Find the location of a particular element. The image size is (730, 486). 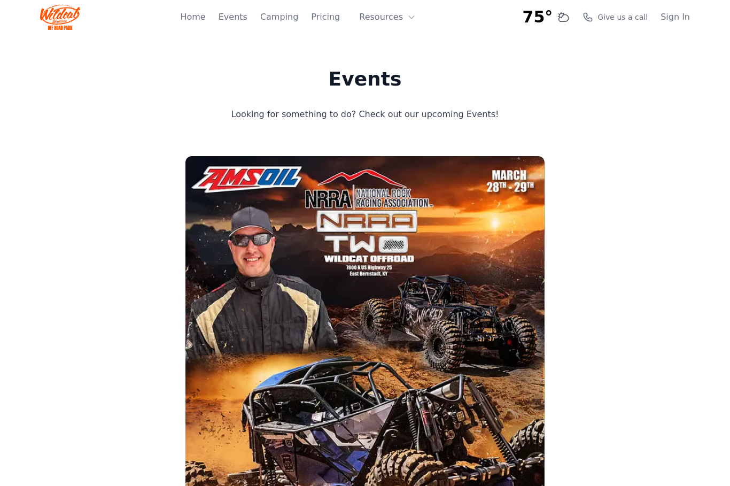

a: Pricing is located at coordinates (325, 17).